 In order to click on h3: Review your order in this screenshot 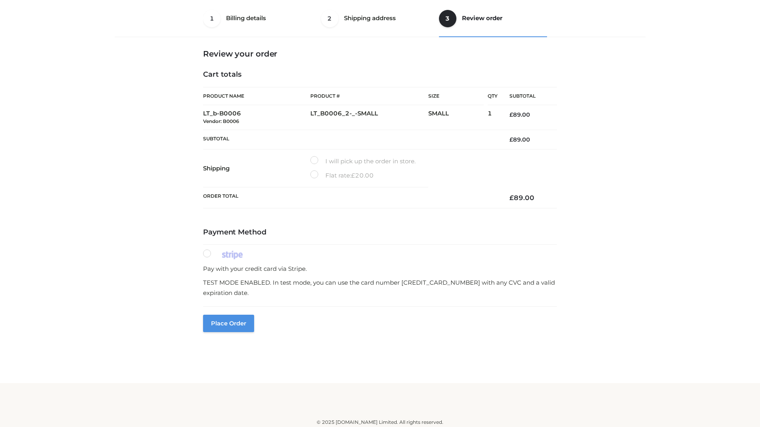, I will do `click(380, 54)`.